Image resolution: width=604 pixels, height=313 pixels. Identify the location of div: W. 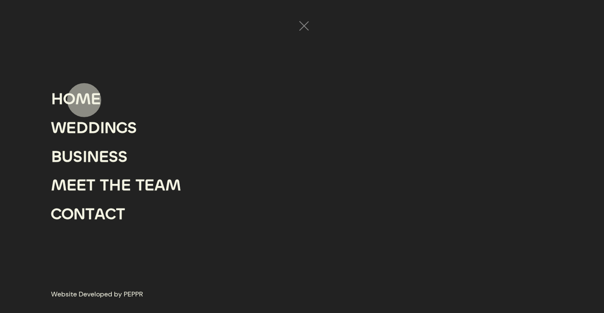
(59, 128).